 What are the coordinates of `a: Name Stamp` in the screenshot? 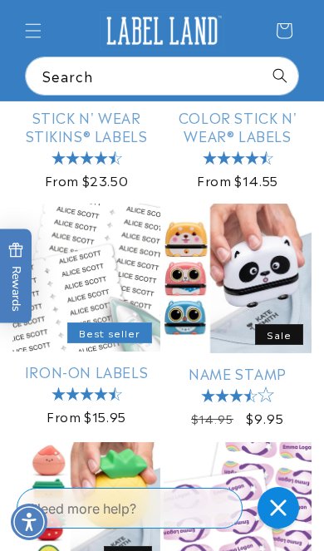 It's located at (238, 373).